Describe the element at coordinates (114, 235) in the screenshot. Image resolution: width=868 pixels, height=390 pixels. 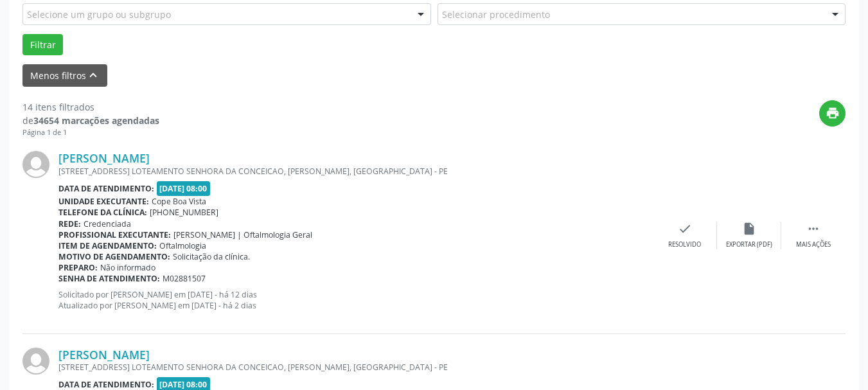
I see `b: Profissional executante:` at that location.